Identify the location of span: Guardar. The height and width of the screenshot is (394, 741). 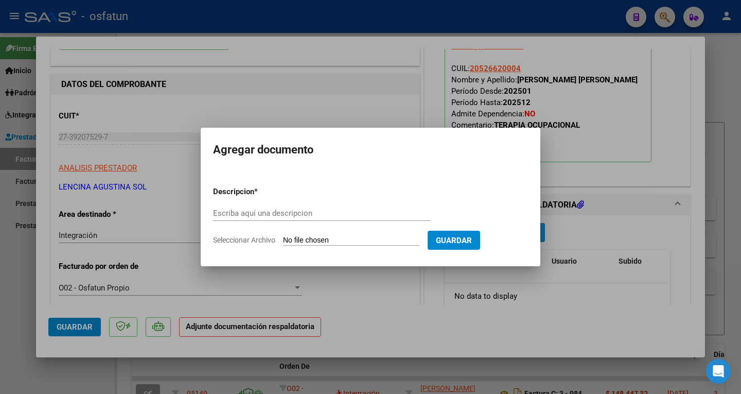
(454, 240).